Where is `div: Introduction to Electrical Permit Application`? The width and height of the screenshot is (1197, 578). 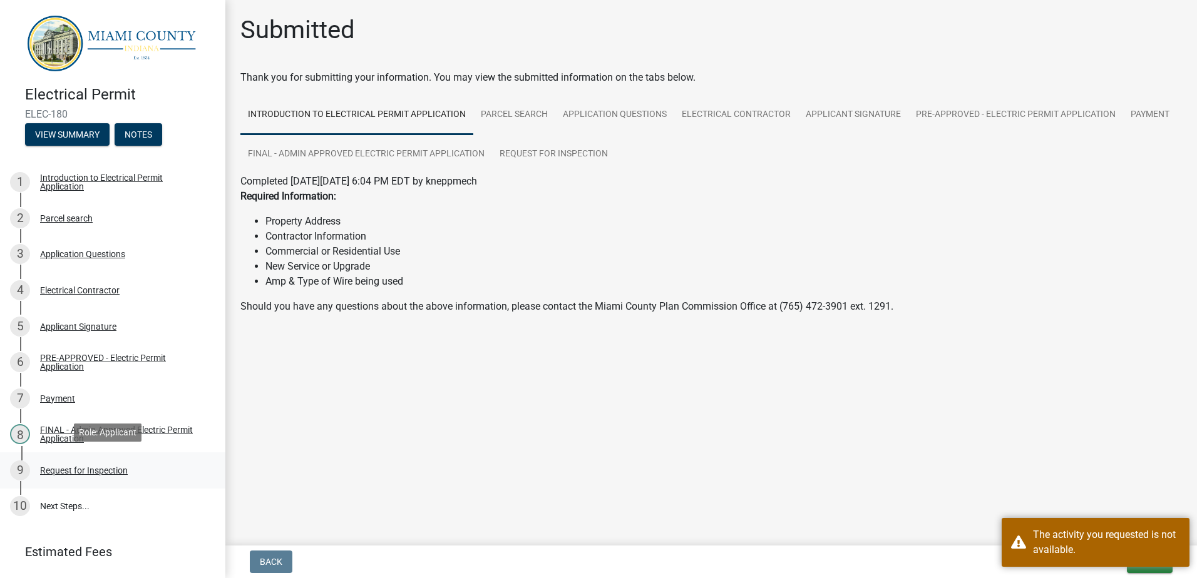
div: Introduction to Electrical Permit Application is located at coordinates (123, 182).